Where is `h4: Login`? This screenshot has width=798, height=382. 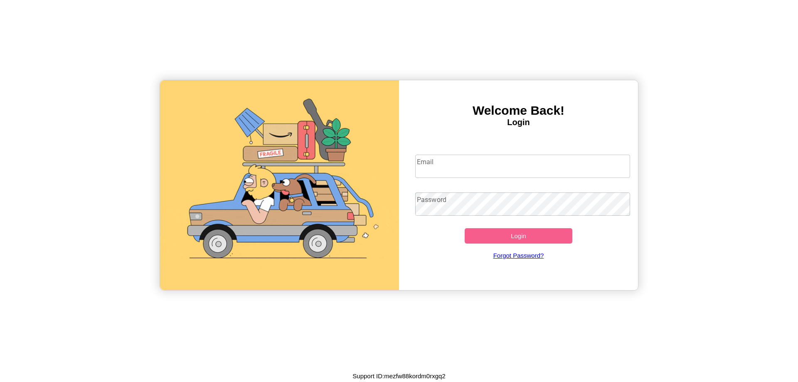
h4: Login is located at coordinates (518, 122).